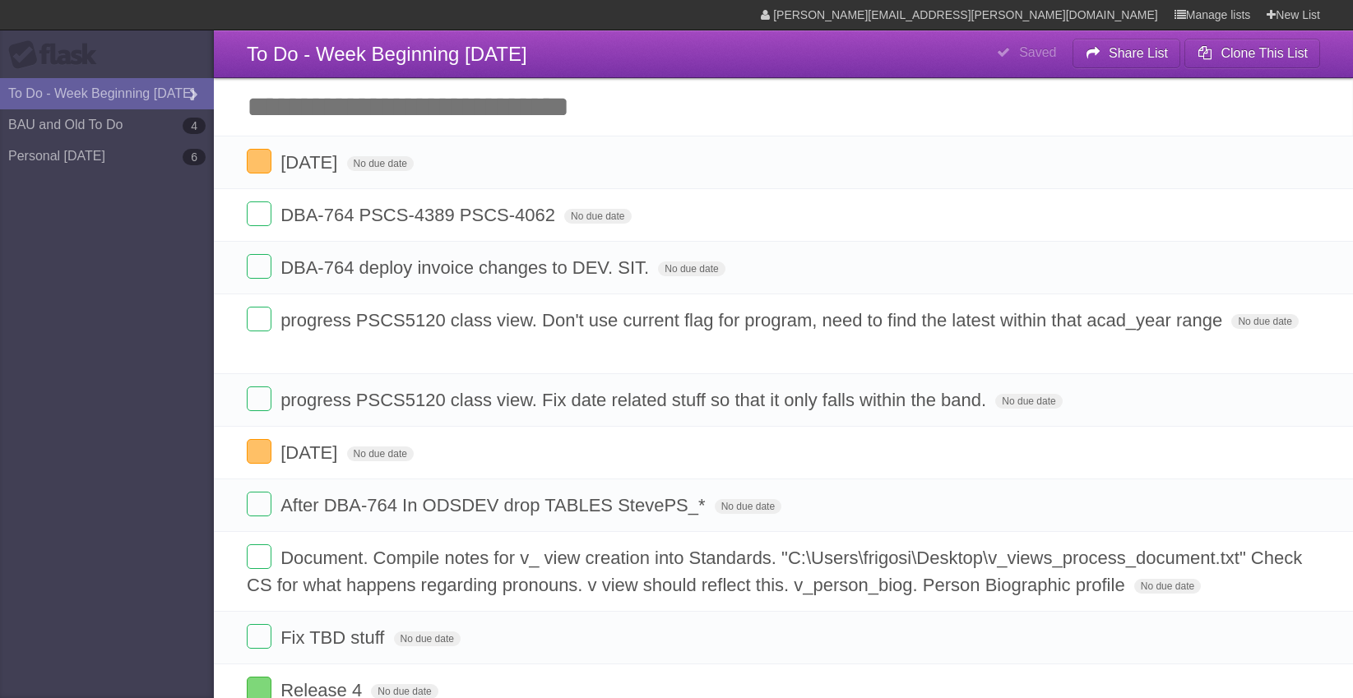  What do you see at coordinates (334, 638) in the screenshot?
I see `span: Fix TBD stuff` at bounding box center [334, 638].